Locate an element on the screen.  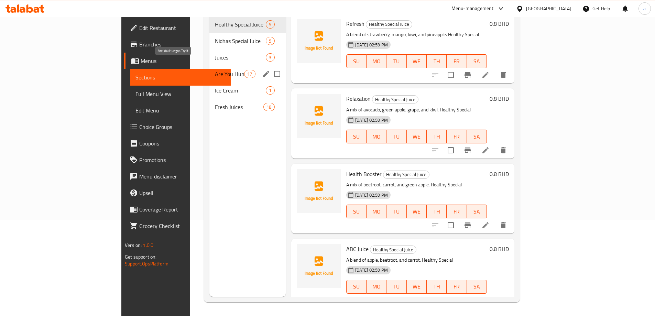
span: 1 is located at coordinates (270, 90).